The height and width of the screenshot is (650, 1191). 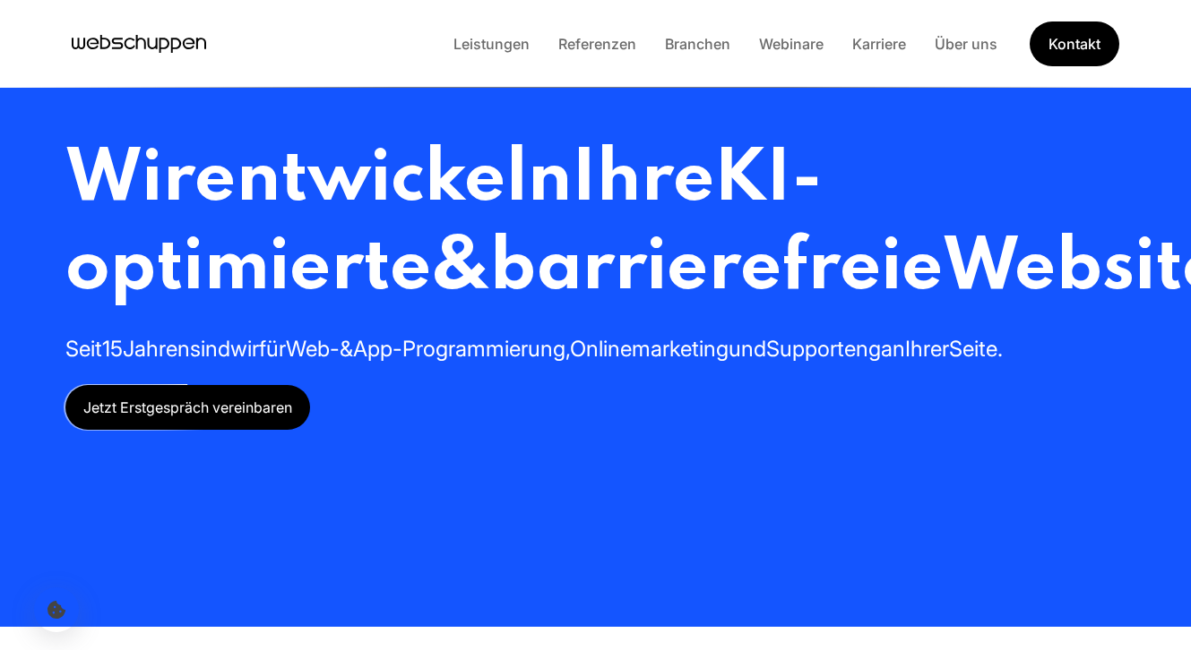 What do you see at coordinates (862, 348) in the screenshot?
I see `span: eng` at bounding box center [862, 348].